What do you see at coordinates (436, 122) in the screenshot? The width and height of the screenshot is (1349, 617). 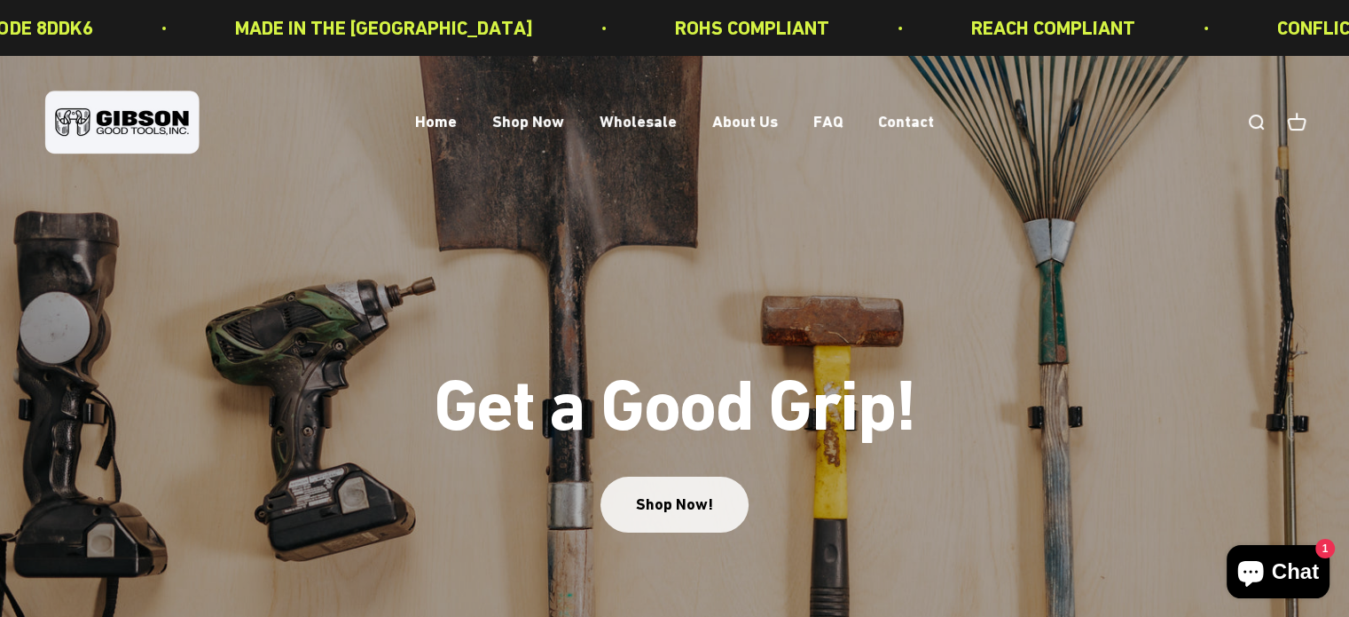 I see `a: Home` at bounding box center [436, 122].